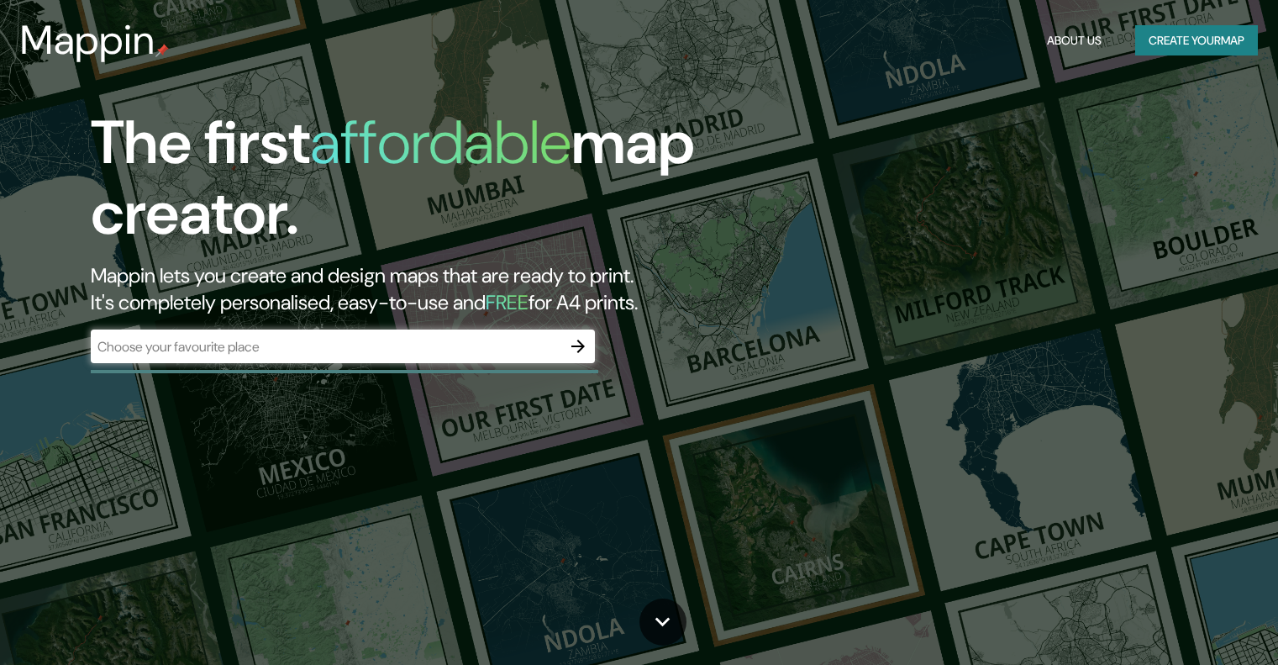 The height and width of the screenshot is (665, 1278). I want to click on h3: Mappin, so click(87, 40).